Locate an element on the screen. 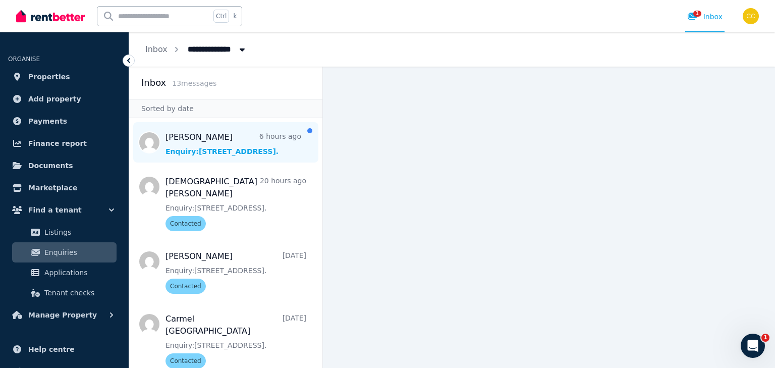 The height and width of the screenshot is (368, 775). span: Applications is located at coordinates (78, 272).